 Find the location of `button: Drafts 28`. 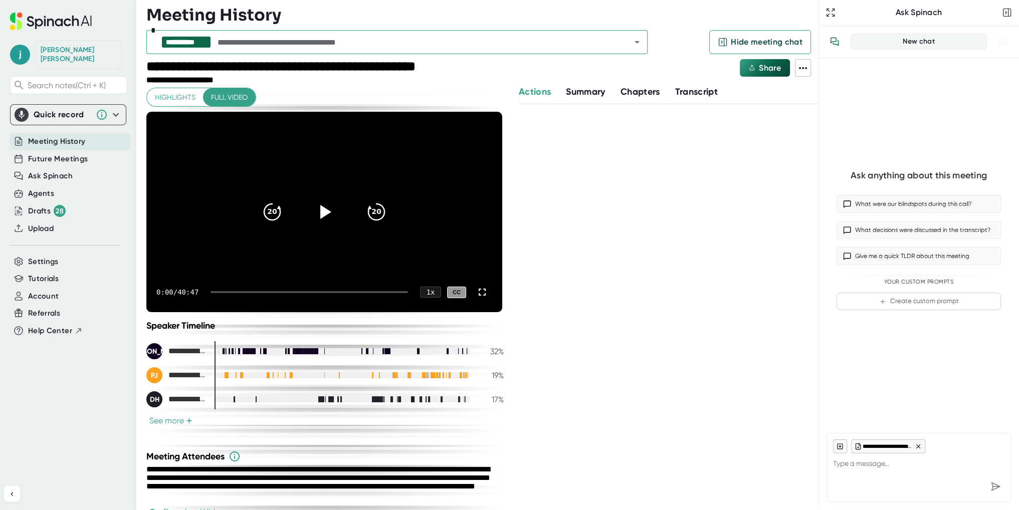

button: Drafts 28 is located at coordinates (47, 211).